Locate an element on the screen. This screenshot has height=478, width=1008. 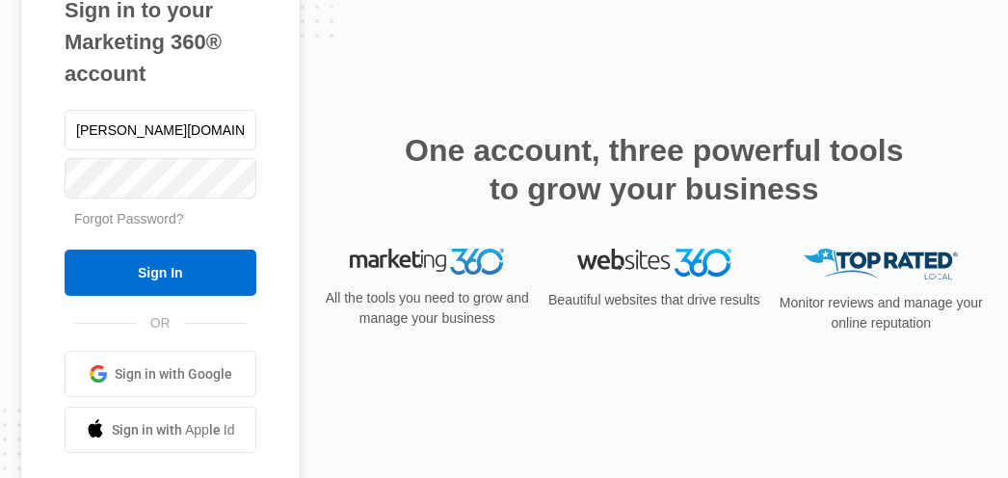
p: Beautiful websites that drive results is located at coordinates (654, 300).